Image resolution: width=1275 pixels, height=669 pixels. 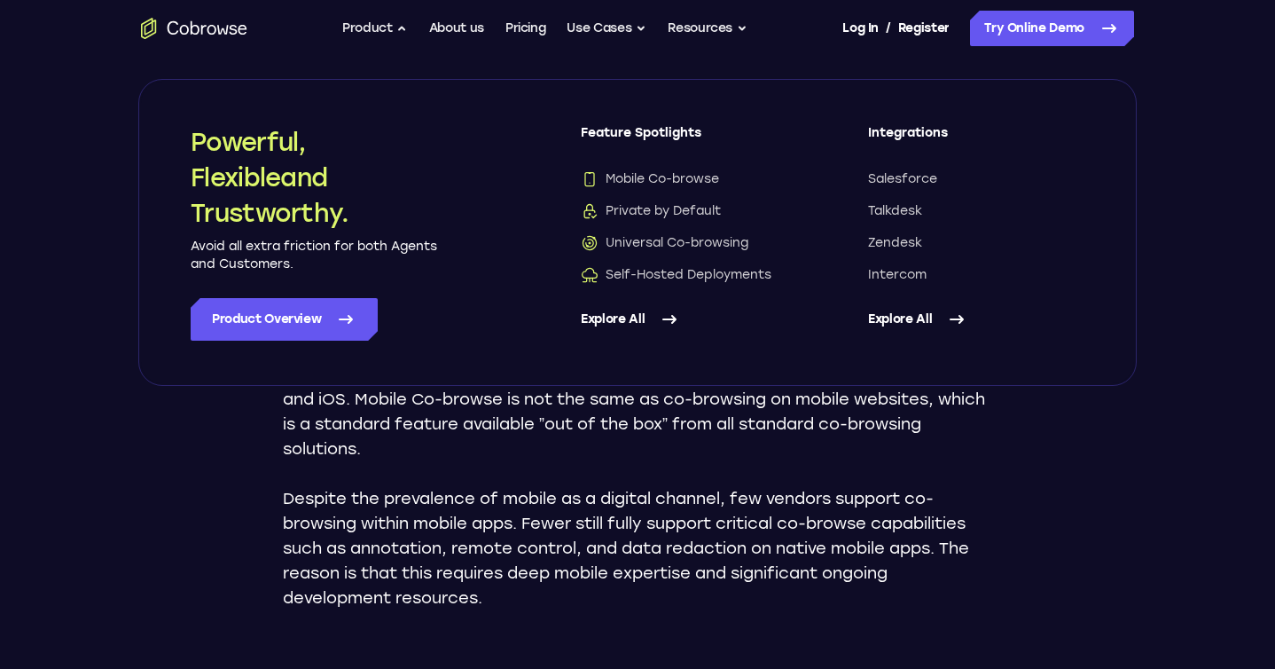 I want to click on img: Private by Default, so click(x=590, y=211).